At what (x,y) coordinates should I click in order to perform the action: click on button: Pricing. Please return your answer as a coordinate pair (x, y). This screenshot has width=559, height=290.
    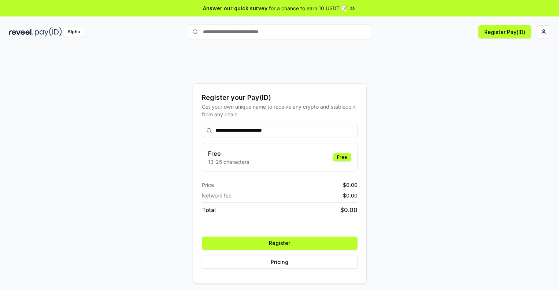
    Looking at the image, I should click on (279, 262).